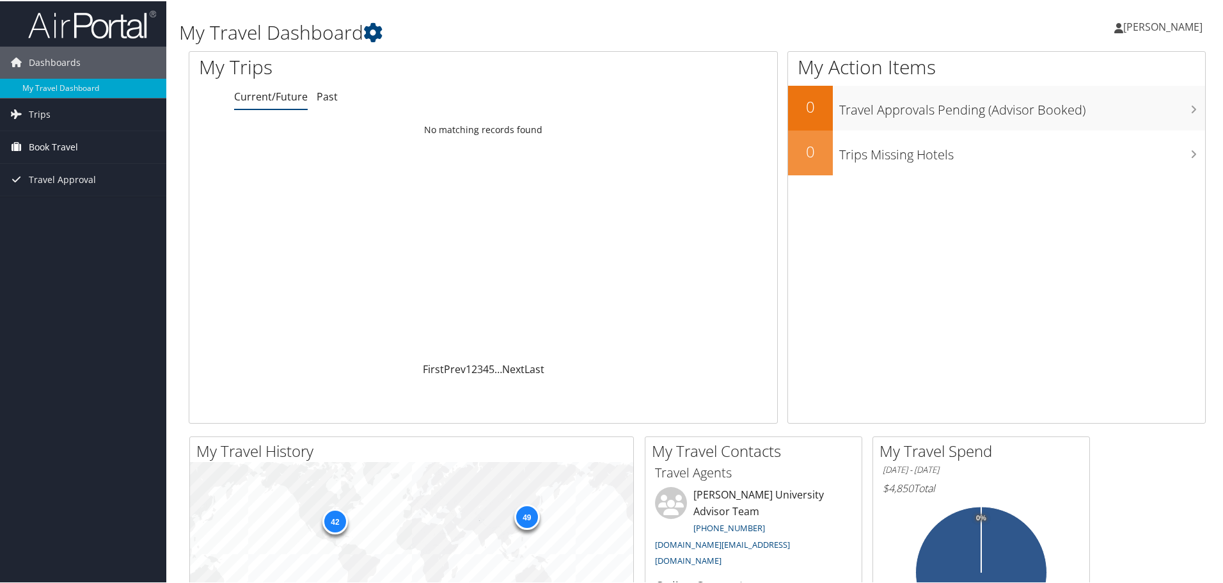  Describe the element at coordinates (996, 66) in the screenshot. I see `h1: My Action Items` at that location.